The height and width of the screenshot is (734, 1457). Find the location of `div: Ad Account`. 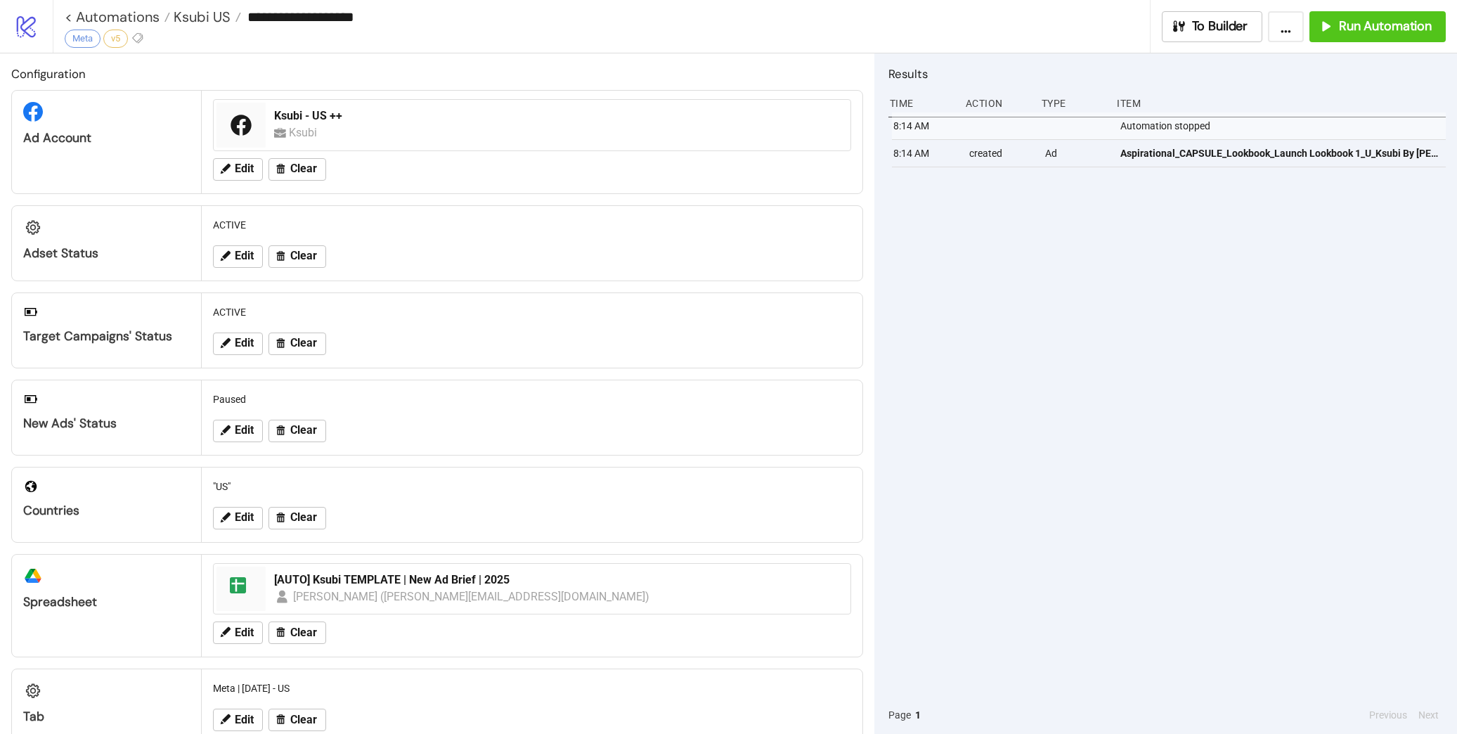

div: Ad Account is located at coordinates (106, 138).